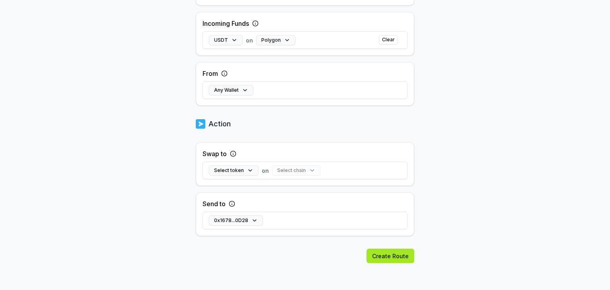 The image size is (610, 290). I want to click on p: Action, so click(220, 124).